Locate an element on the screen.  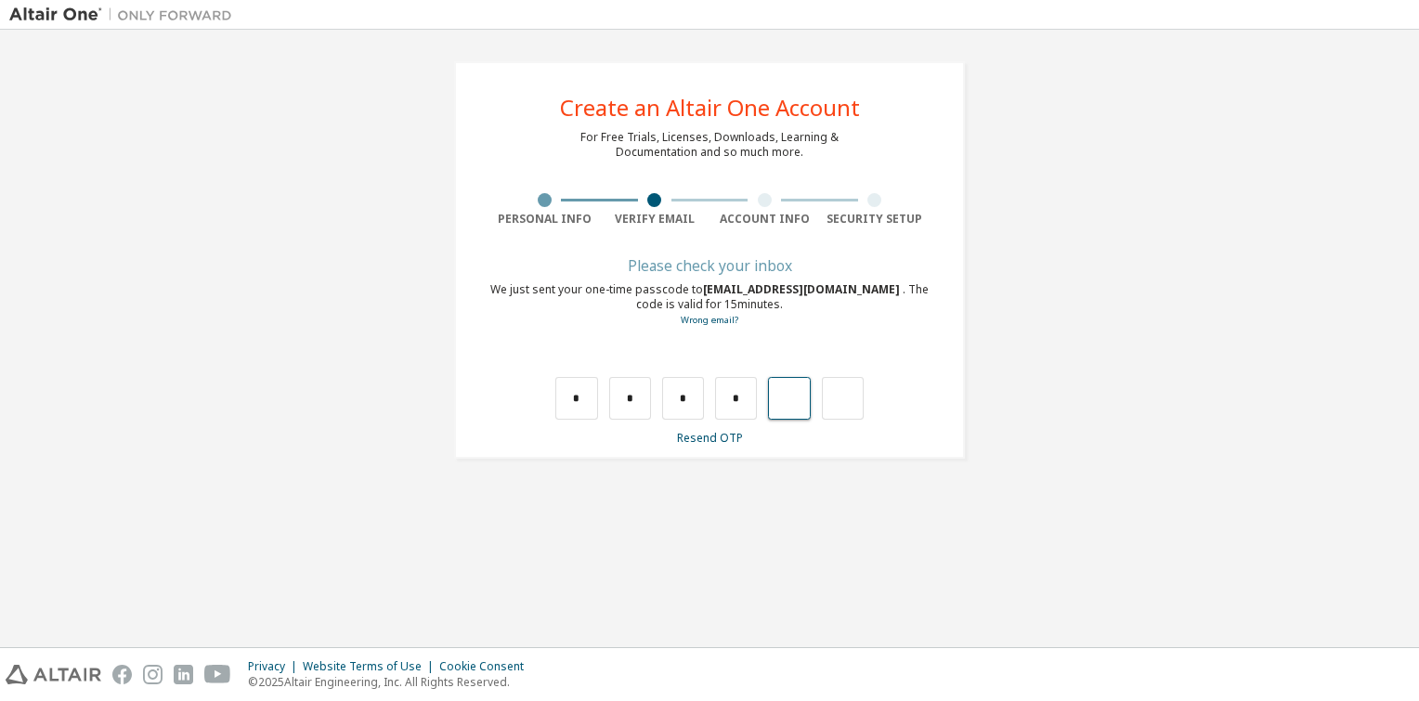
img: altair_logo.svg is located at coordinates (53, 674).